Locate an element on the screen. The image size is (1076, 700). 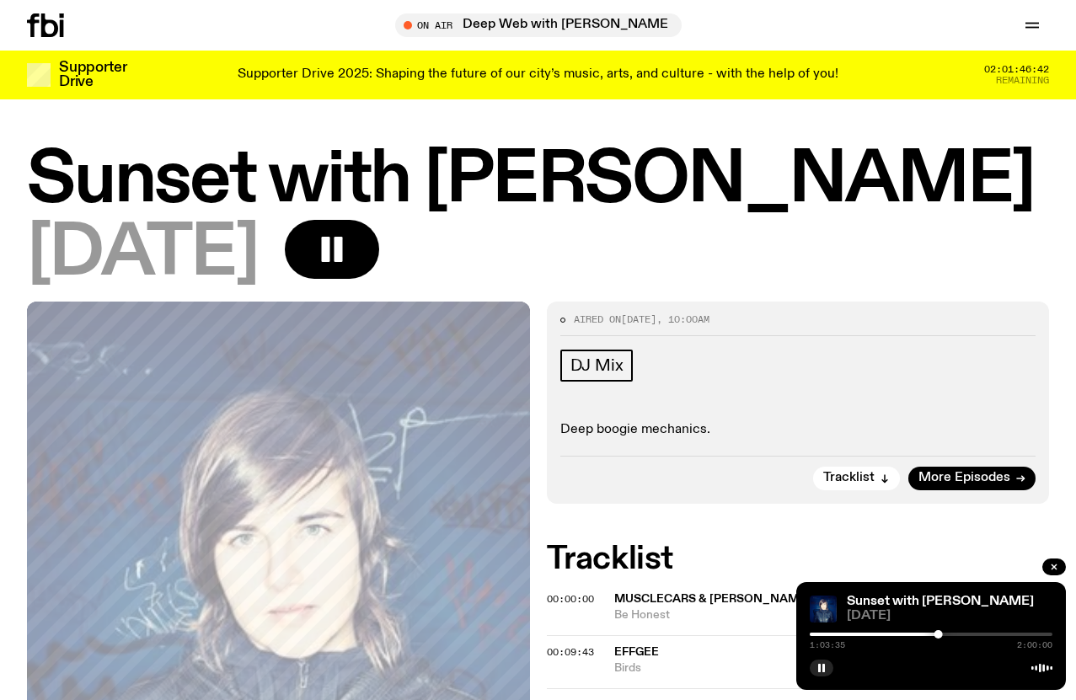
span: Be Honest is located at coordinates (832, 615).